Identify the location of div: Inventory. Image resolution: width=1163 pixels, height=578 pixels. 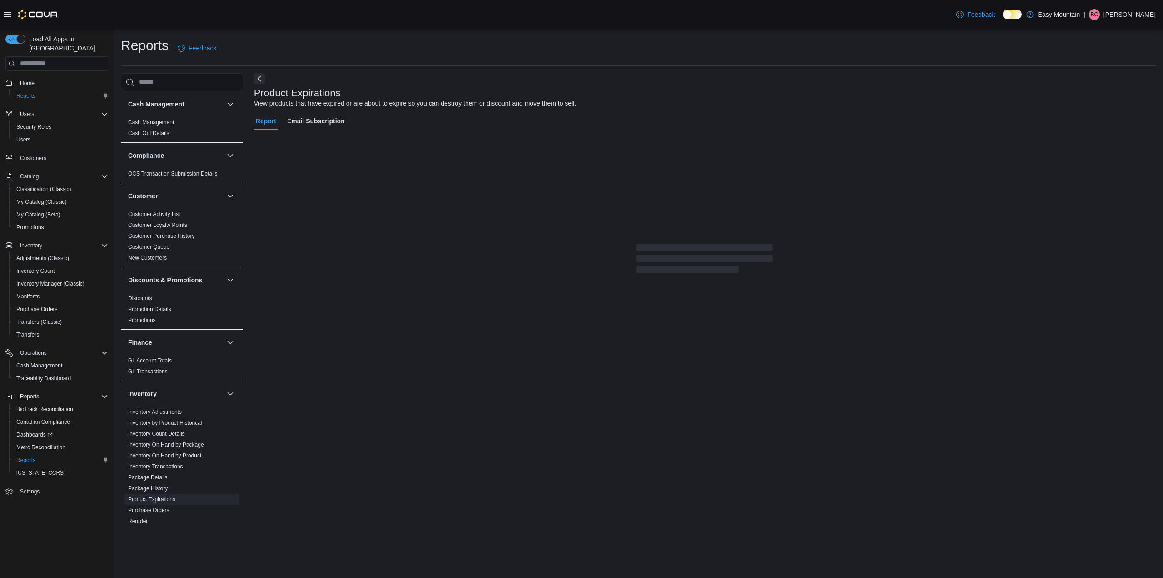
(182, 474).